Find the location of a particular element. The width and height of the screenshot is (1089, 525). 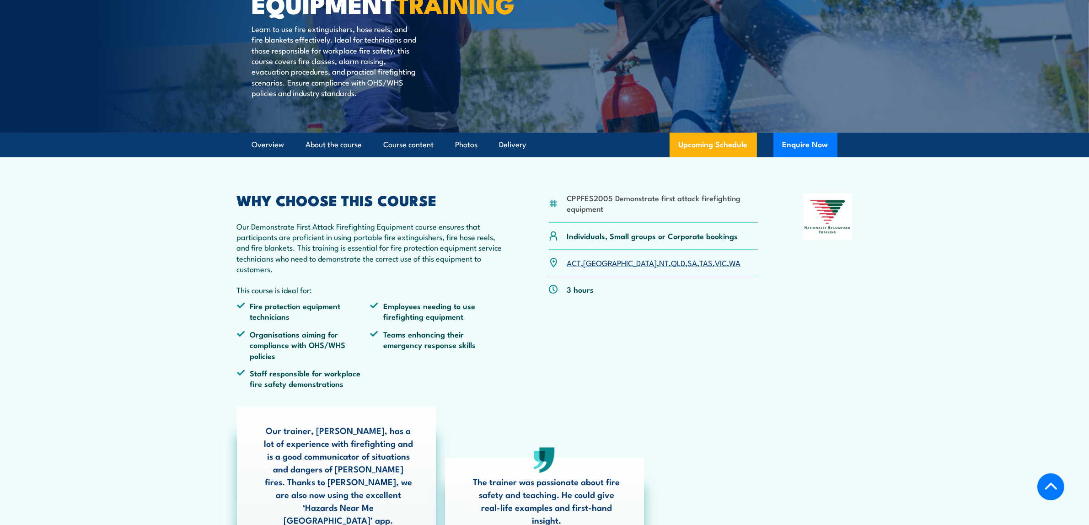

button: Enquire Now is located at coordinates (806, 145).